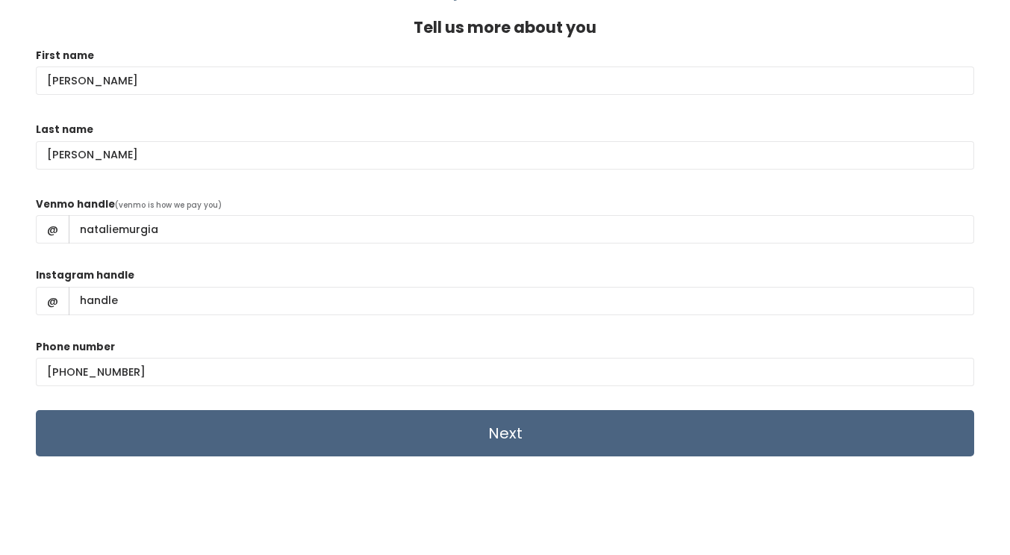  What do you see at coordinates (75, 347) in the screenshot?
I see `label: Phone number` at bounding box center [75, 347].